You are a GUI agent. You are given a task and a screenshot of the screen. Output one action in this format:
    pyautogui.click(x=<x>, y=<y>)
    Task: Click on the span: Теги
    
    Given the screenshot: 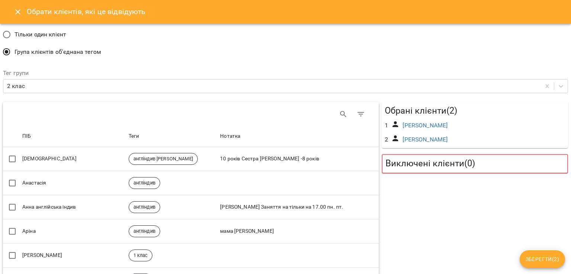 What is the action you would take?
    pyautogui.click(x=173, y=136)
    